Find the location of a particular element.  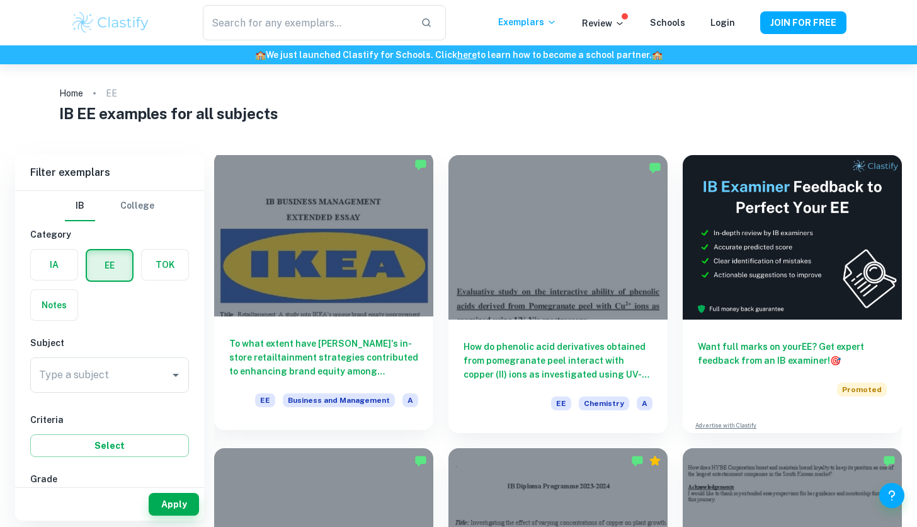

button: IB is located at coordinates (80, 206).